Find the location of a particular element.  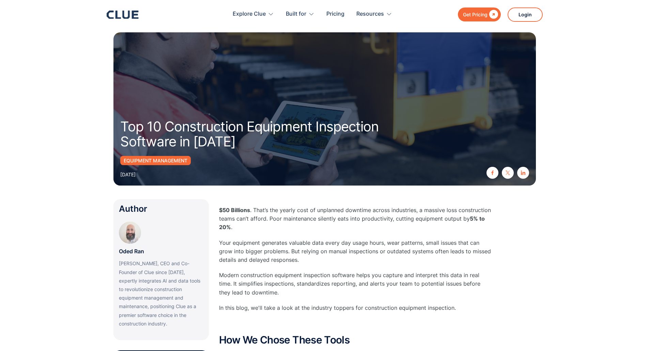

img: Oded Ran is located at coordinates (130, 233).